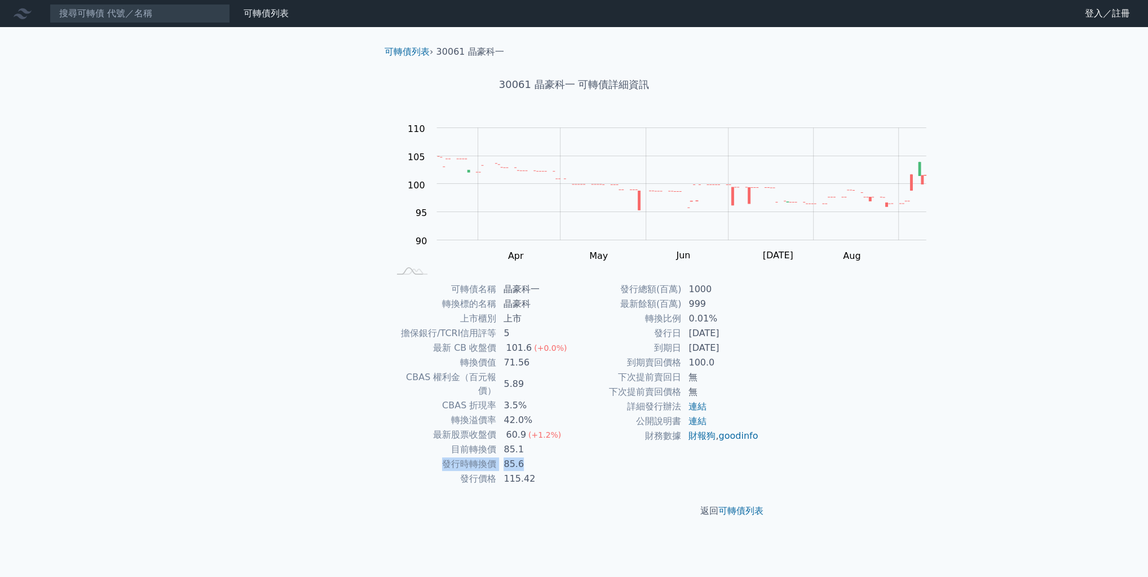 This screenshot has width=1148, height=577. Describe the element at coordinates (598, 255) in the screenshot. I see `tspan: May` at that location.